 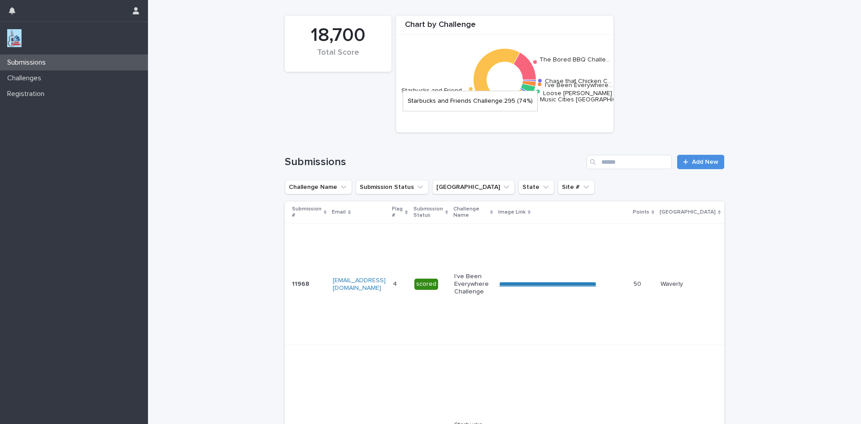 I want to click on p: Image Link, so click(x=512, y=212).